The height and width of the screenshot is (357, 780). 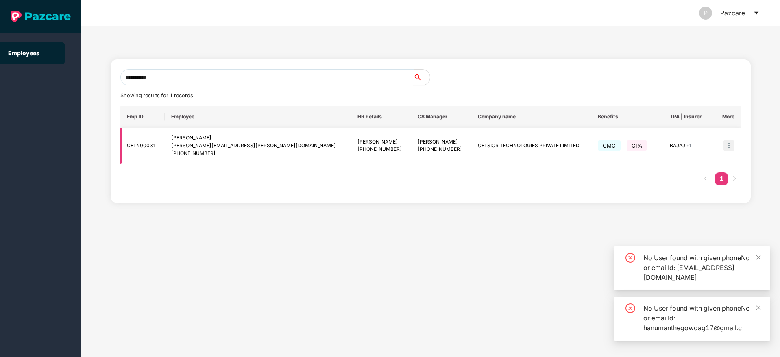 What do you see at coordinates (442, 117) in the screenshot?
I see `th: CS Manager` at bounding box center [442, 117].